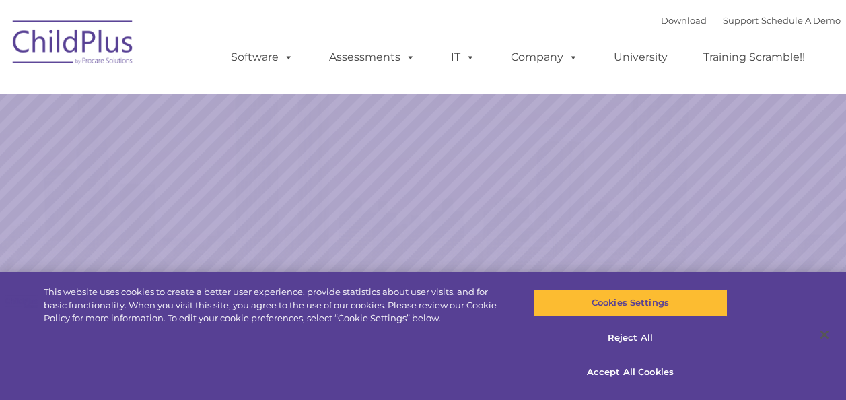  What do you see at coordinates (463, 57) in the screenshot?
I see `a: IT` at bounding box center [463, 57].